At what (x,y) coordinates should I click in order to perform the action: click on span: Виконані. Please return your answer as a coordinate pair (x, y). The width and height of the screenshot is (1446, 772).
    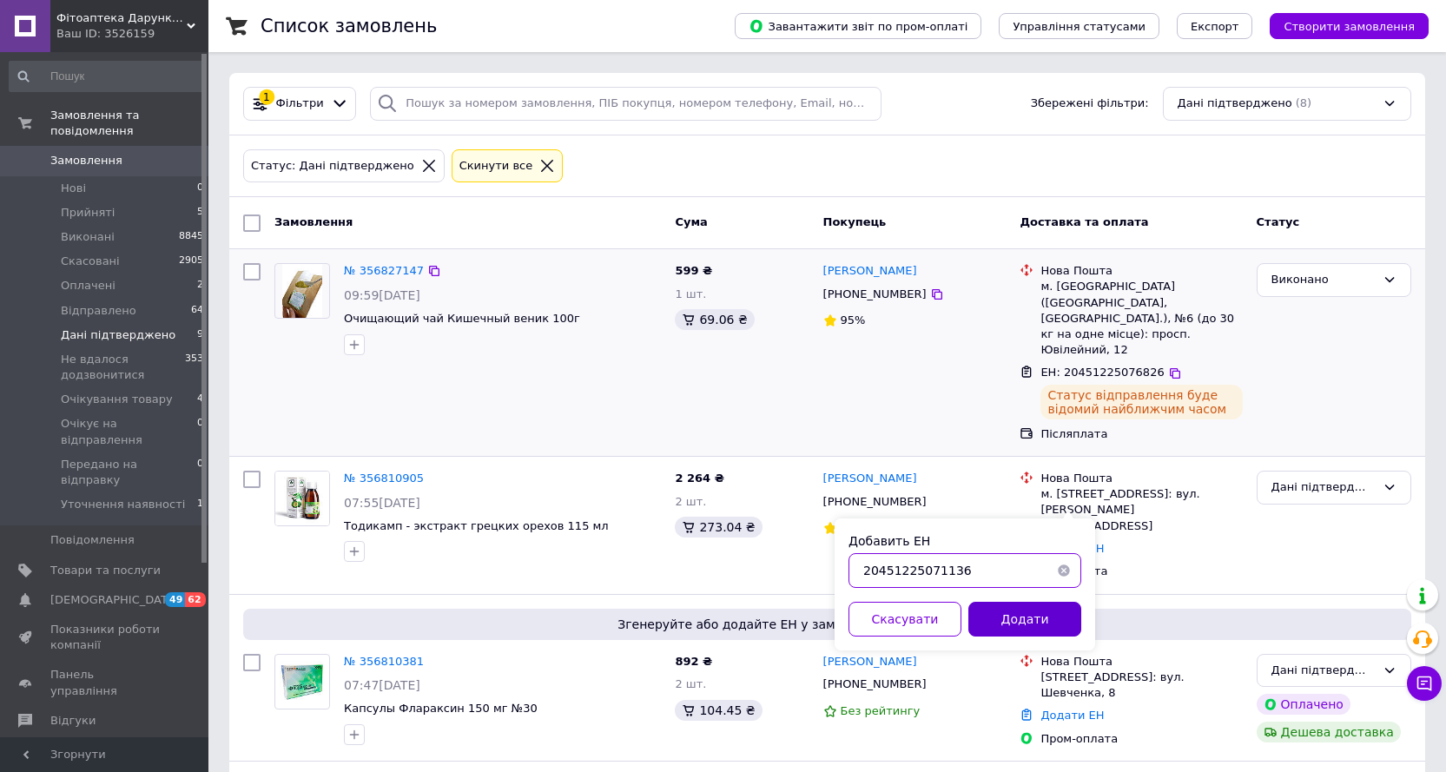
    Looking at the image, I should click on (88, 237).